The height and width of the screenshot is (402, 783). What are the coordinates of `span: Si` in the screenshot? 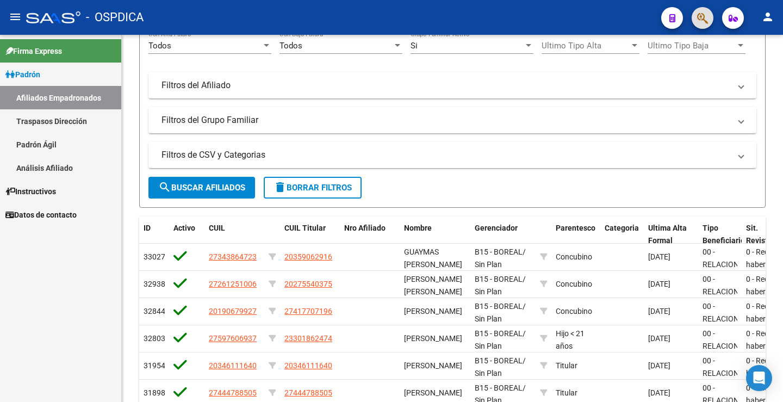 It's located at (414, 46).